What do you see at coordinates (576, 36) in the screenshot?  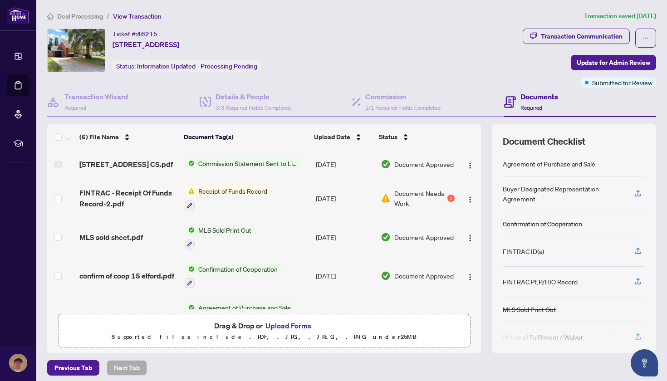 I see `button: Transaction Communication` at bounding box center [576, 36].